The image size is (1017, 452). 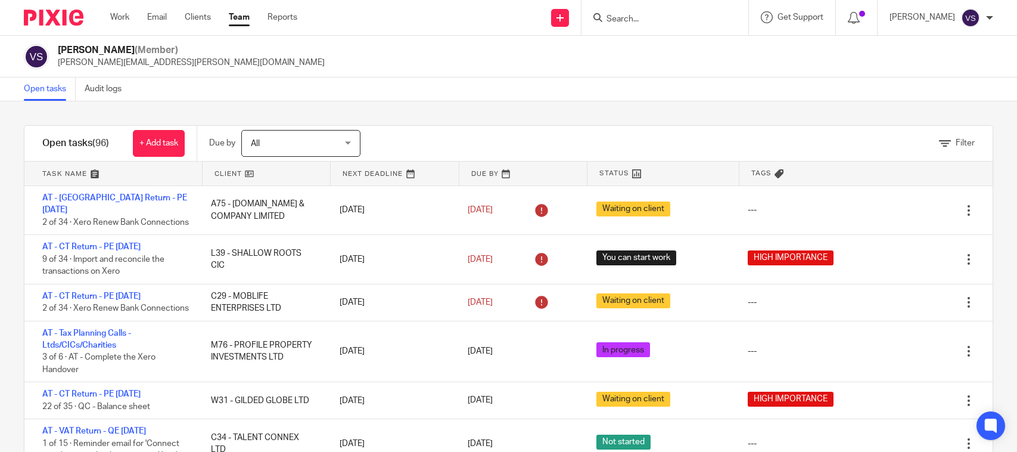 What do you see at coordinates (120, 17) in the screenshot?
I see `a: Work` at bounding box center [120, 17].